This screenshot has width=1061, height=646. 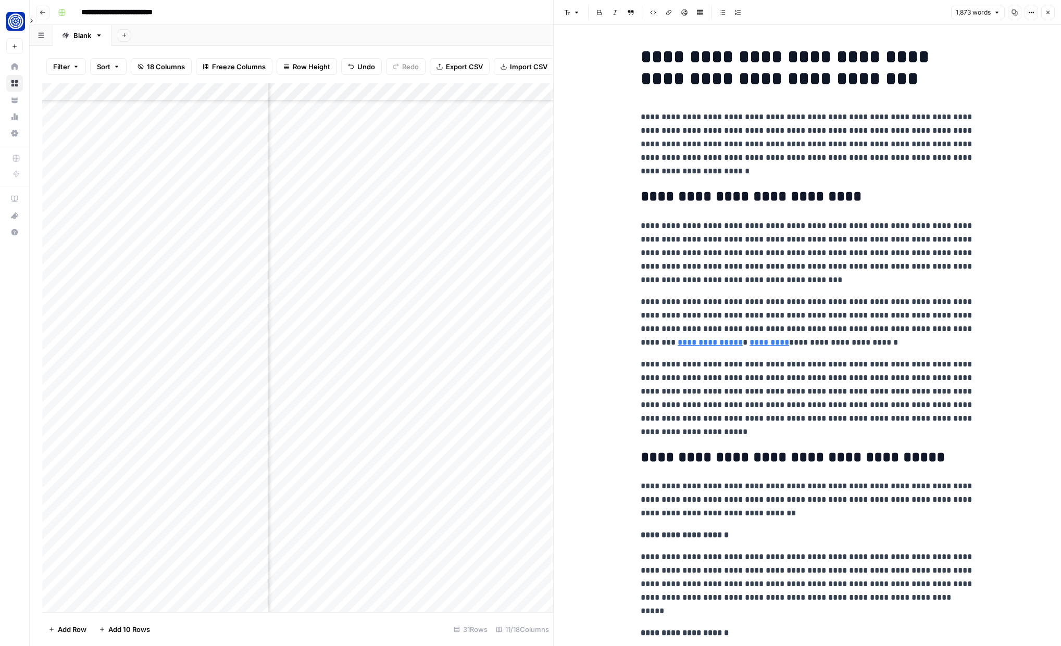 What do you see at coordinates (66, 67) in the screenshot?
I see `button: Filter` at bounding box center [66, 67].